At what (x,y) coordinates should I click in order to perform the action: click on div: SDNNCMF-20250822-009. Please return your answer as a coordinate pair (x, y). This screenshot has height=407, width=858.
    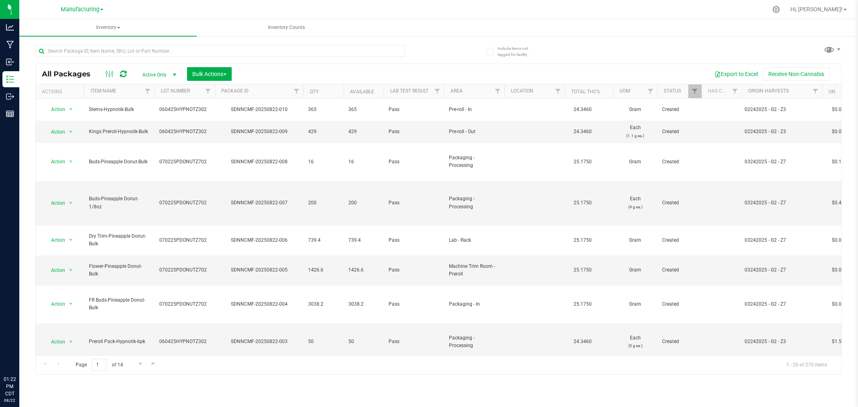
    Looking at the image, I should click on (259, 132).